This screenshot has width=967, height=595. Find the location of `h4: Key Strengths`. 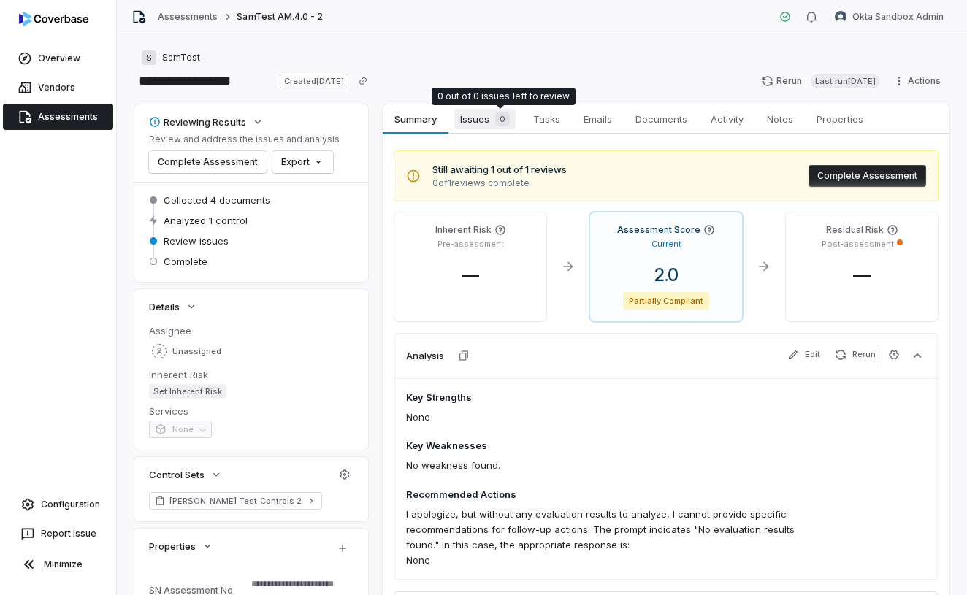

h4: Key Strengths is located at coordinates (614, 398).